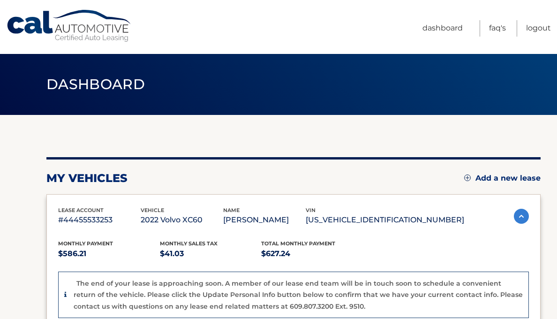 The width and height of the screenshot is (557, 319). What do you see at coordinates (231, 210) in the screenshot?
I see `span: name` at bounding box center [231, 210].